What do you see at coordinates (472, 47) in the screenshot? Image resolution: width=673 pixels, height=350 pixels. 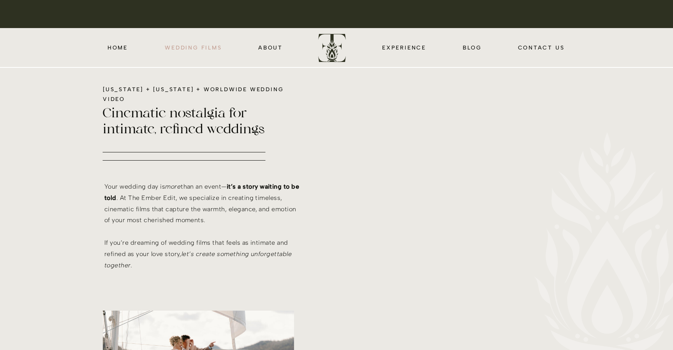 I see `a: blog` at bounding box center [472, 47].